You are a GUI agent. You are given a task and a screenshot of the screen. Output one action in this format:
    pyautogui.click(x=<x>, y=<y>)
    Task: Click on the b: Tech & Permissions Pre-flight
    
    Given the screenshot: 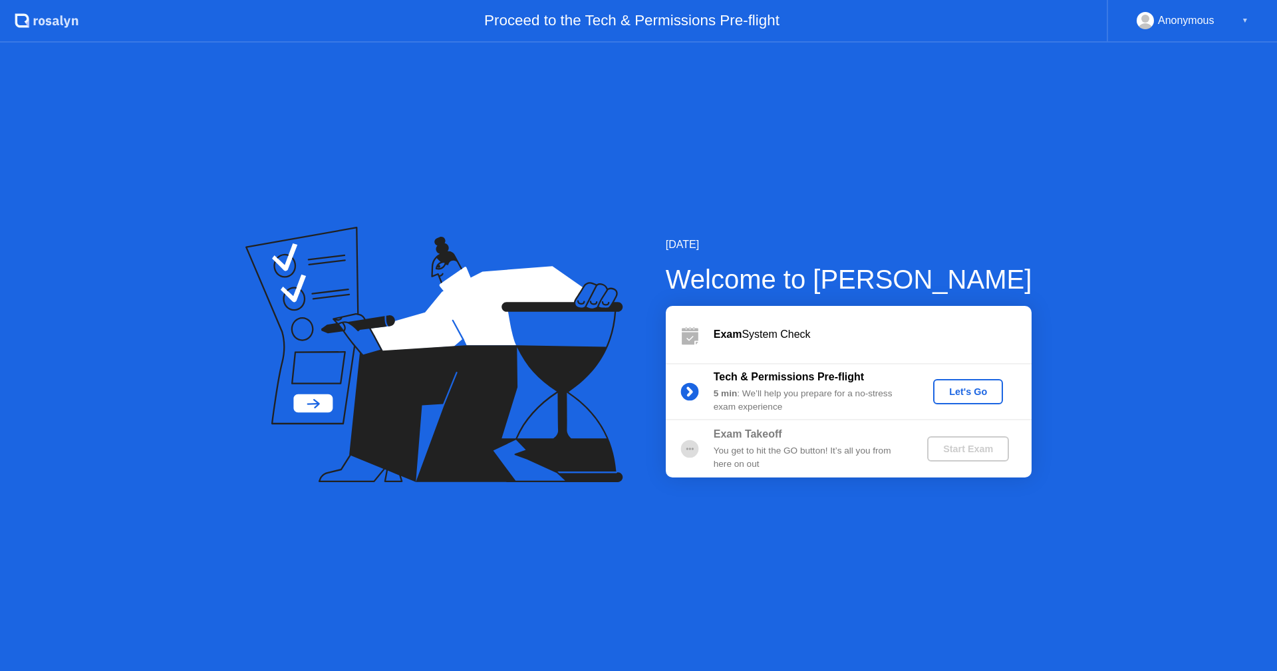 What is the action you would take?
    pyautogui.click(x=789, y=376)
    